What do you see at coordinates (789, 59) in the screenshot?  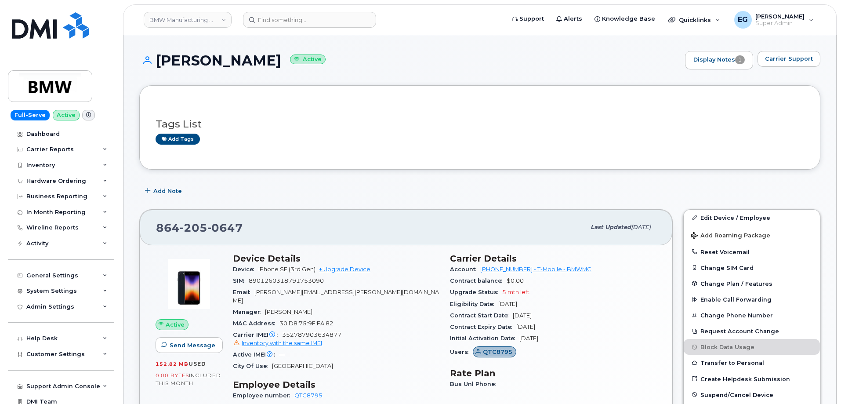 I see `button: Carrier Support` at bounding box center [789, 59].